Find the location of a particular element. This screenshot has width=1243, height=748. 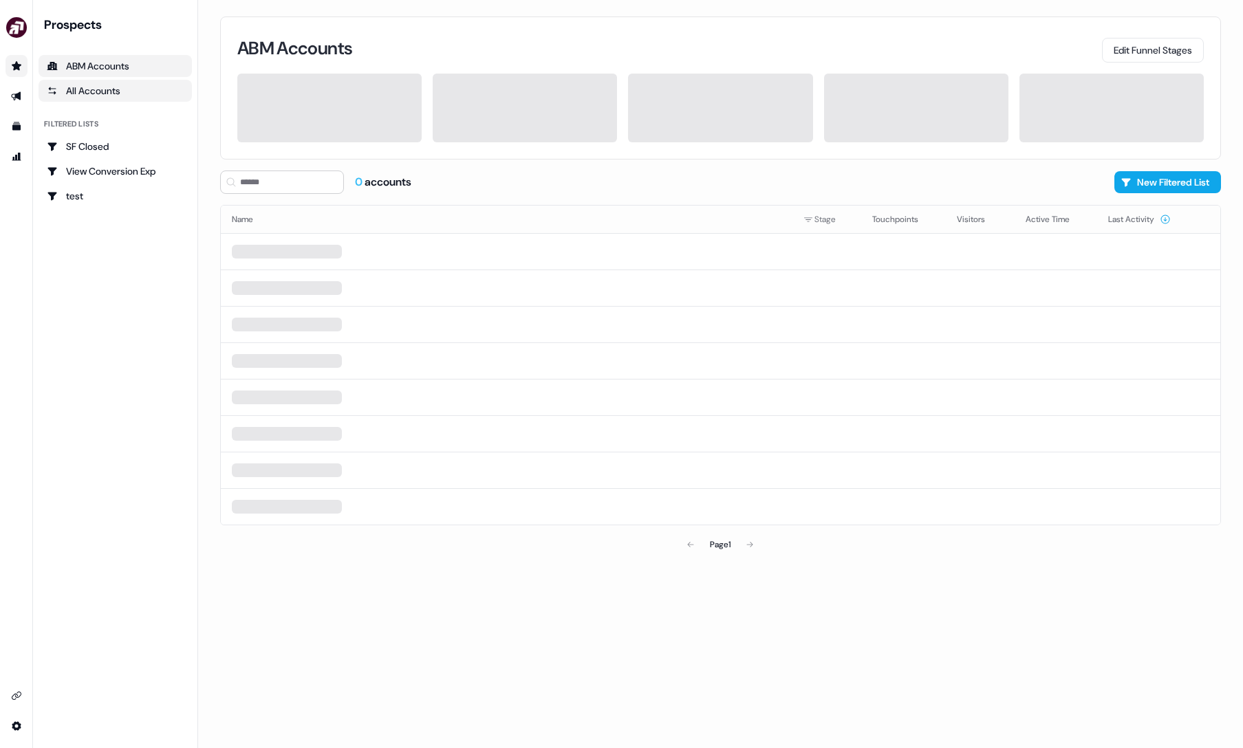

button: Edit Funnel Stages is located at coordinates (1152, 50).